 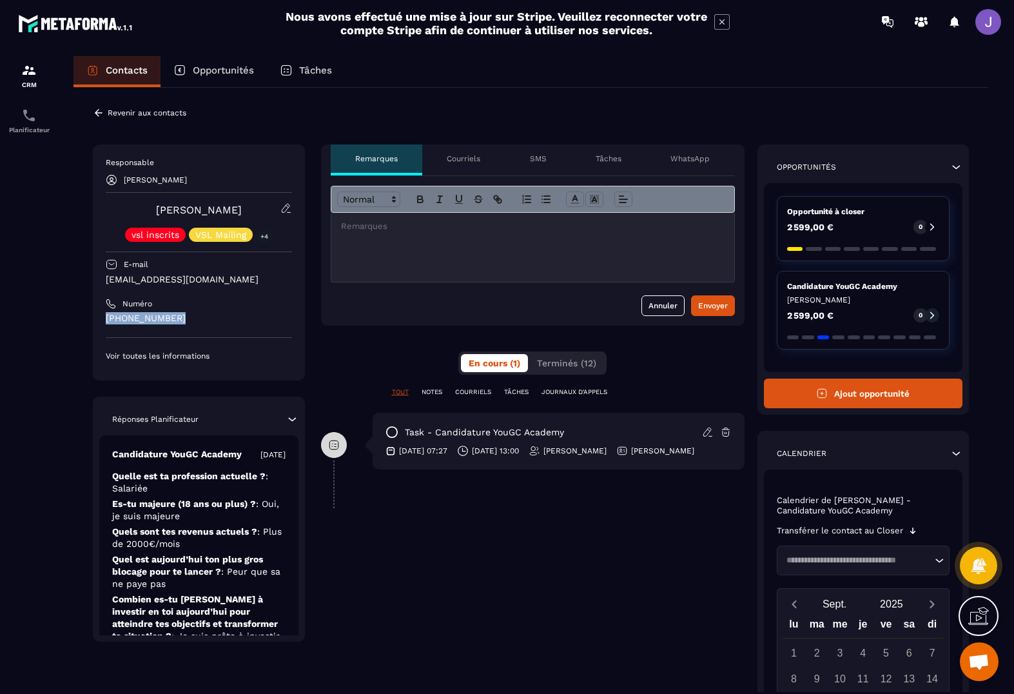 What do you see at coordinates (857, 560) in the screenshot?
I see `input: Search for option` at bounding box center [857, 560].